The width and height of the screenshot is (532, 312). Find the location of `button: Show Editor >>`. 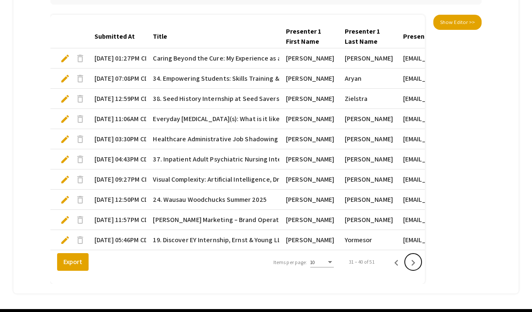

button: Show Editor >> is located at coordinates (457, 22).